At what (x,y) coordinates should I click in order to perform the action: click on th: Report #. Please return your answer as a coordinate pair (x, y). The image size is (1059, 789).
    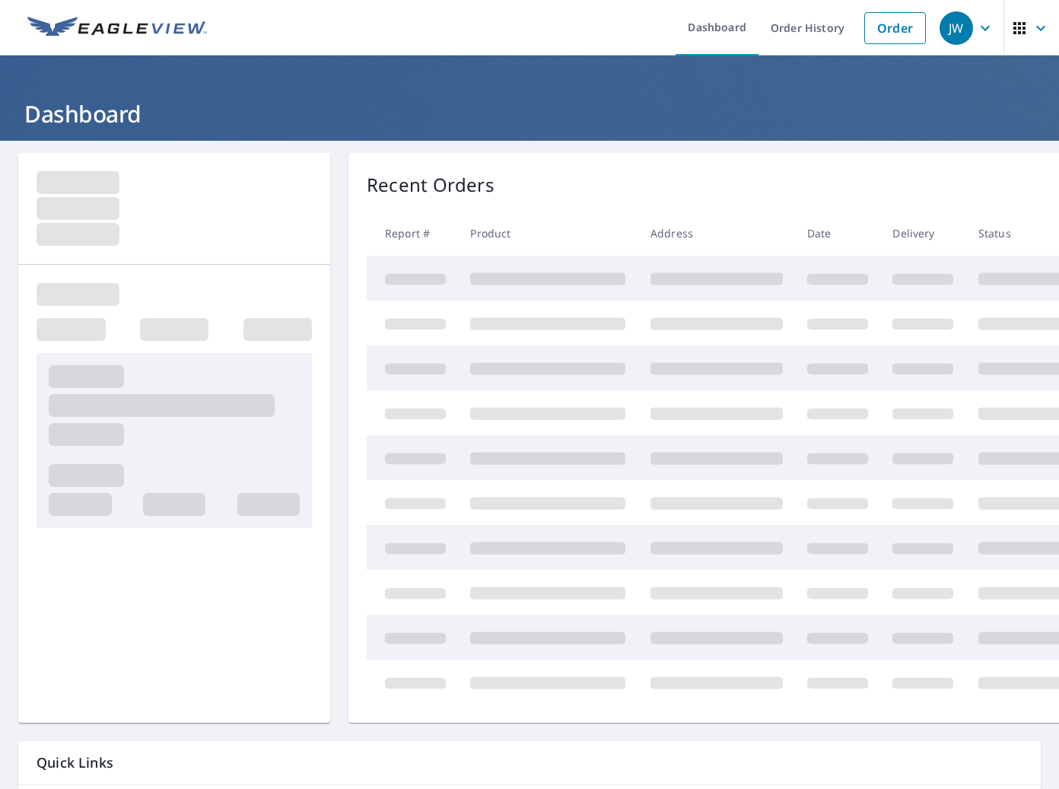
    Looking at the image, I should click on (412, 233).